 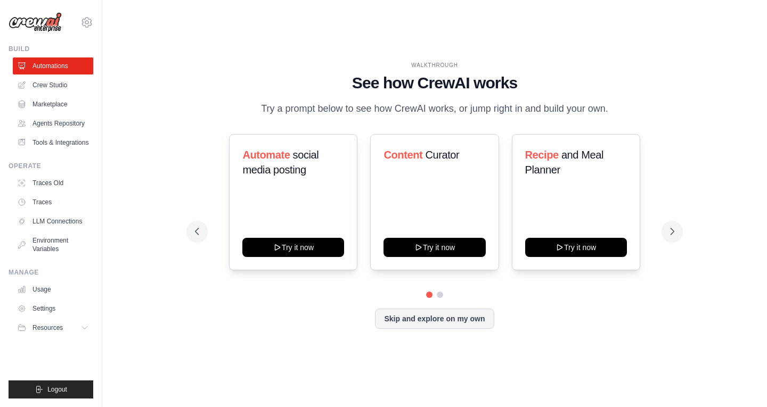 I want to click on button: Skip and explore on my own, so click(x=434, y=319).